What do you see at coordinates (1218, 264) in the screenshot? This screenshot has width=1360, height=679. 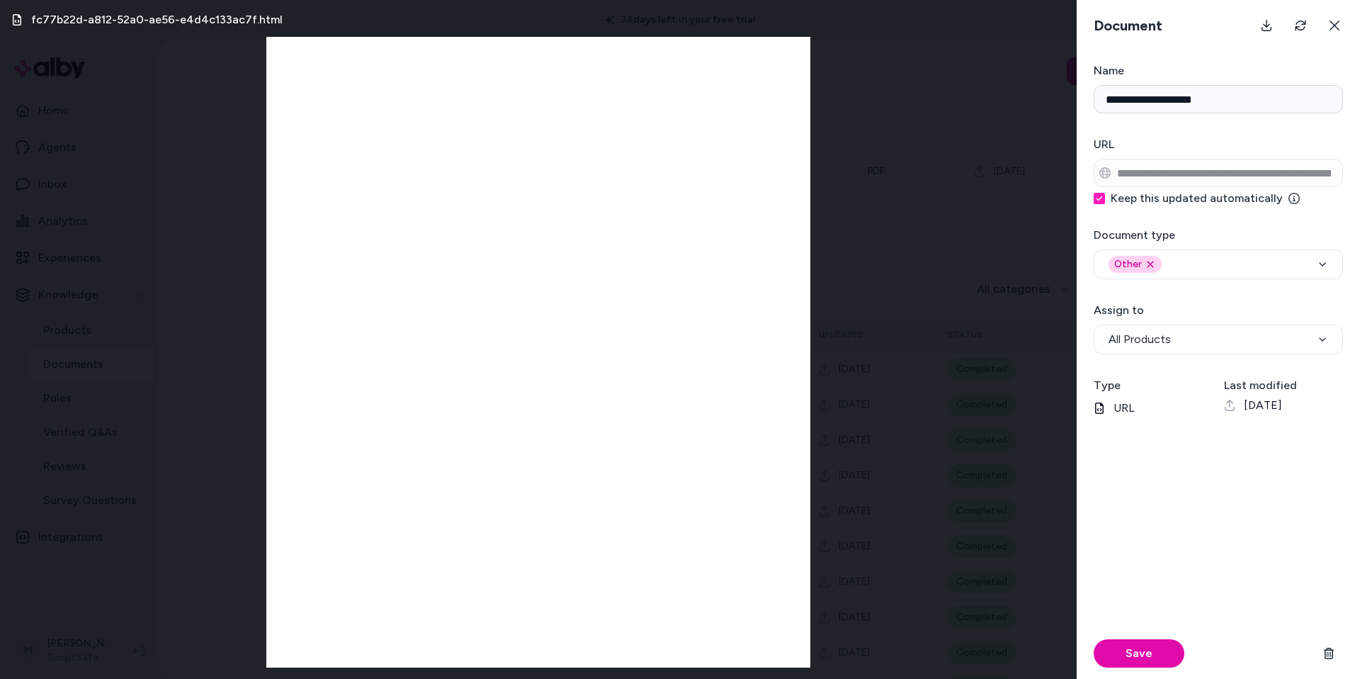 I see `button: OtherRemove other option` at bounding box center [1218, 264].